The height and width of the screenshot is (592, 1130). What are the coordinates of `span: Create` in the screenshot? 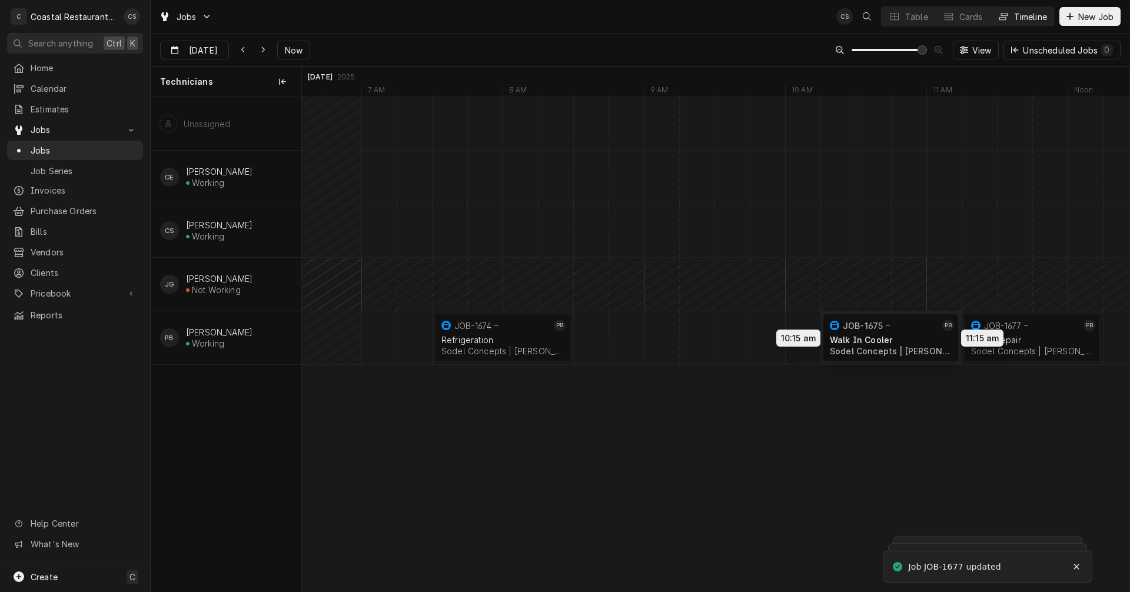 It's located at (44, 577).